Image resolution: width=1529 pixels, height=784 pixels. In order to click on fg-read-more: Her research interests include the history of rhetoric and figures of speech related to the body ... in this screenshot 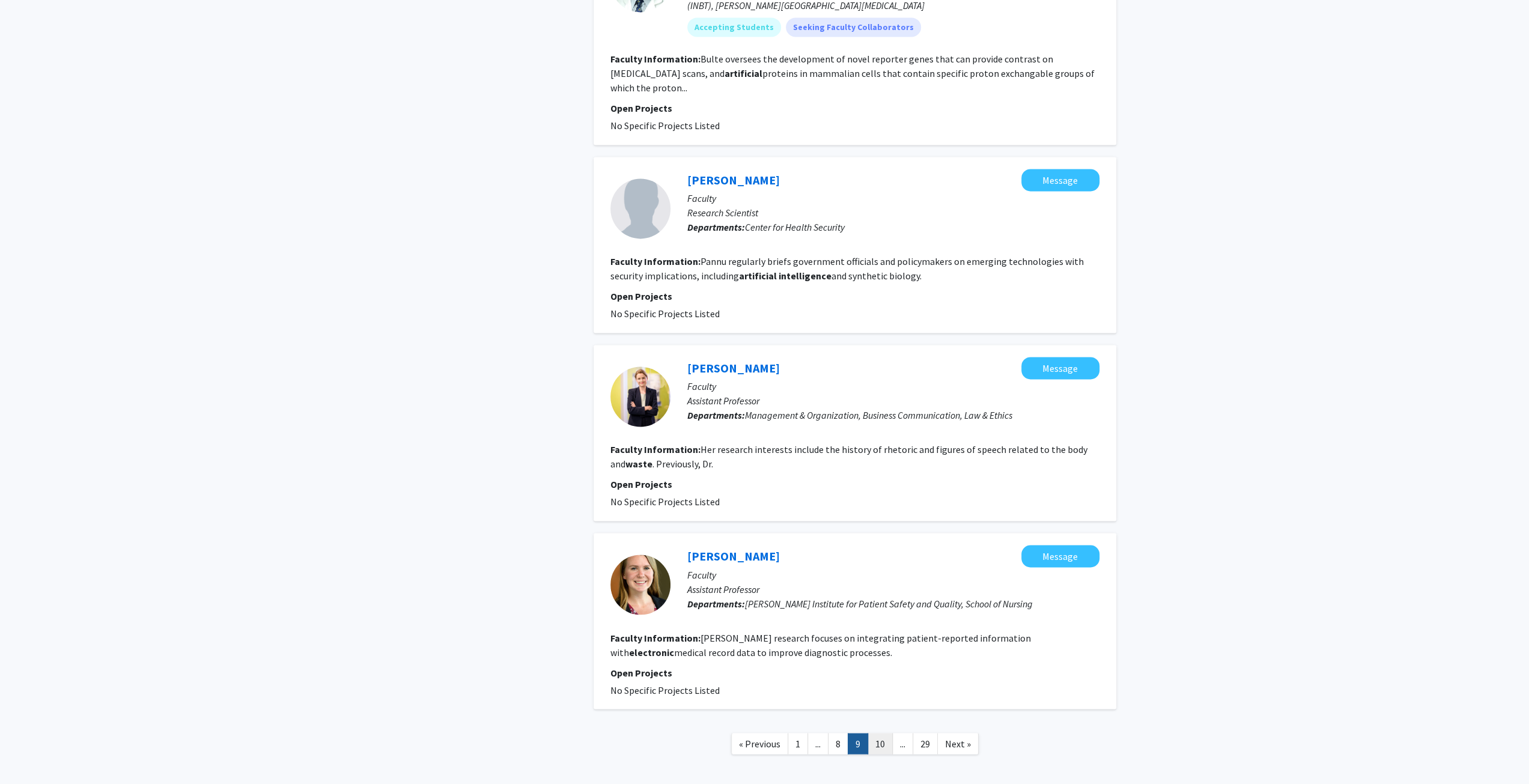, I will do `click(849, 456)`.